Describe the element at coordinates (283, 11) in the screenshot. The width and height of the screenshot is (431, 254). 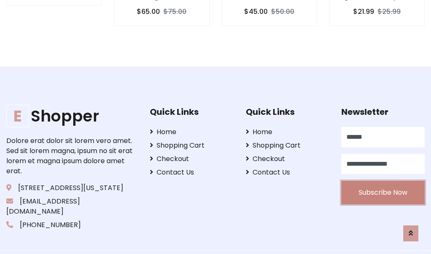
I see `del: $50.00` at that location.